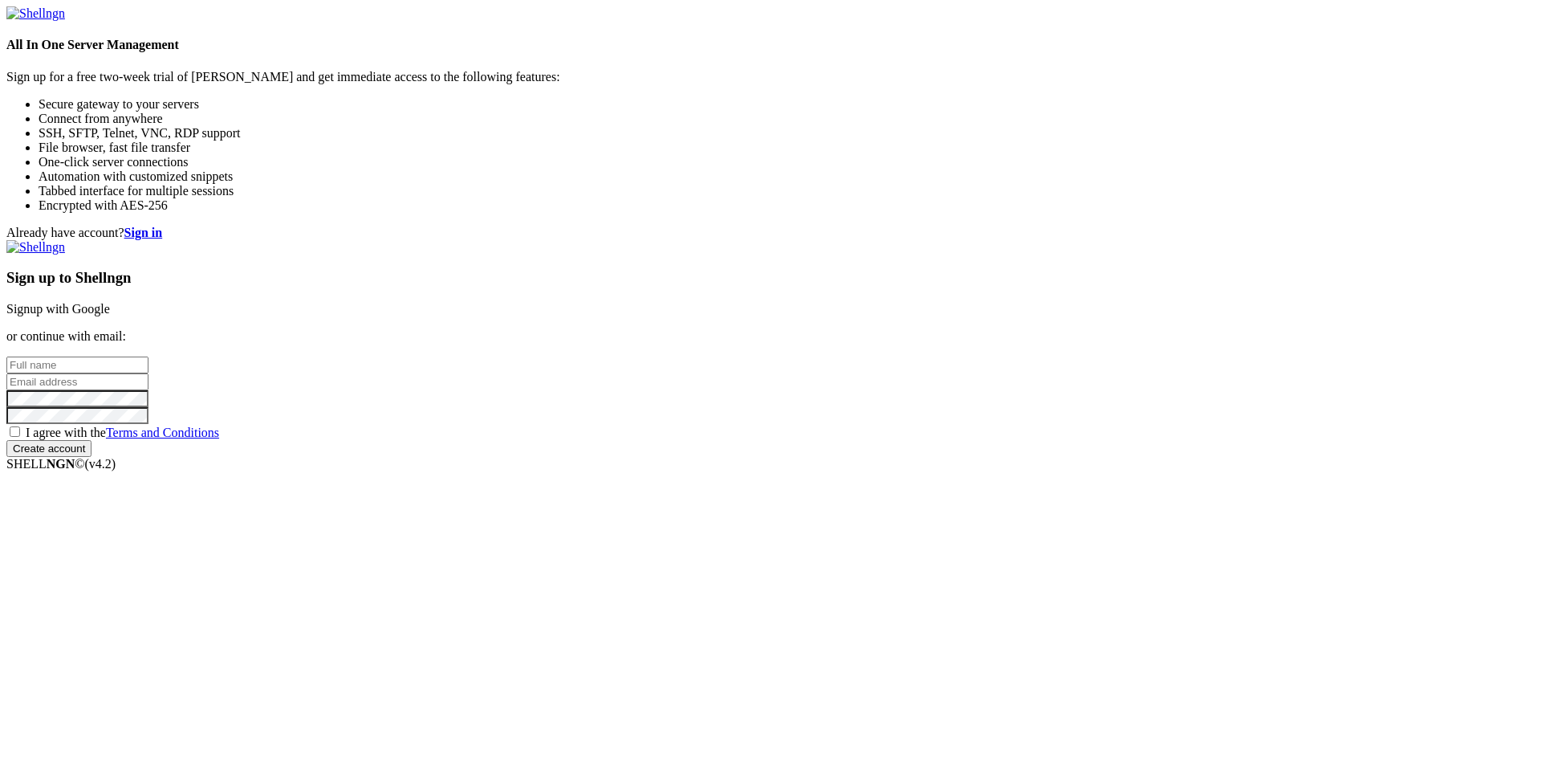 The height and width of the screenshot is (767, 1541). Describe the element at coordinates (787, 177) in the screenshot. I see `li: Automation with customized snippets` at that location.